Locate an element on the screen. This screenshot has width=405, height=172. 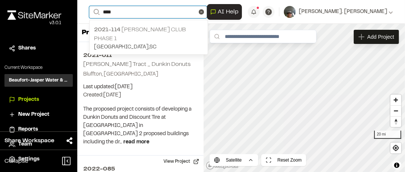
span: AI Help is located at coordinates (228, 12).